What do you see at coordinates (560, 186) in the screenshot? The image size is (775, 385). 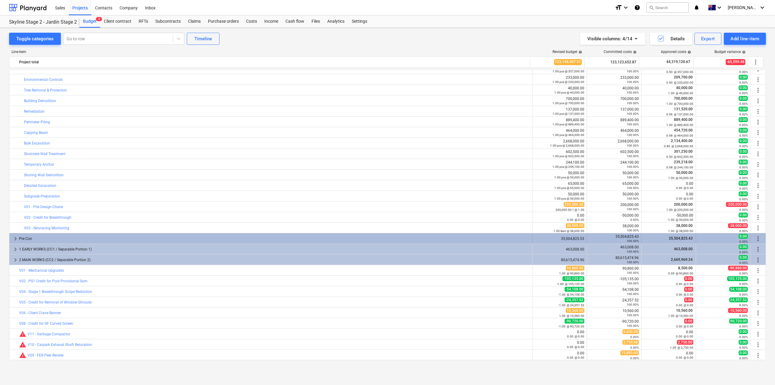 I see `div: 65,000.00` at bounding box center [560, 186].